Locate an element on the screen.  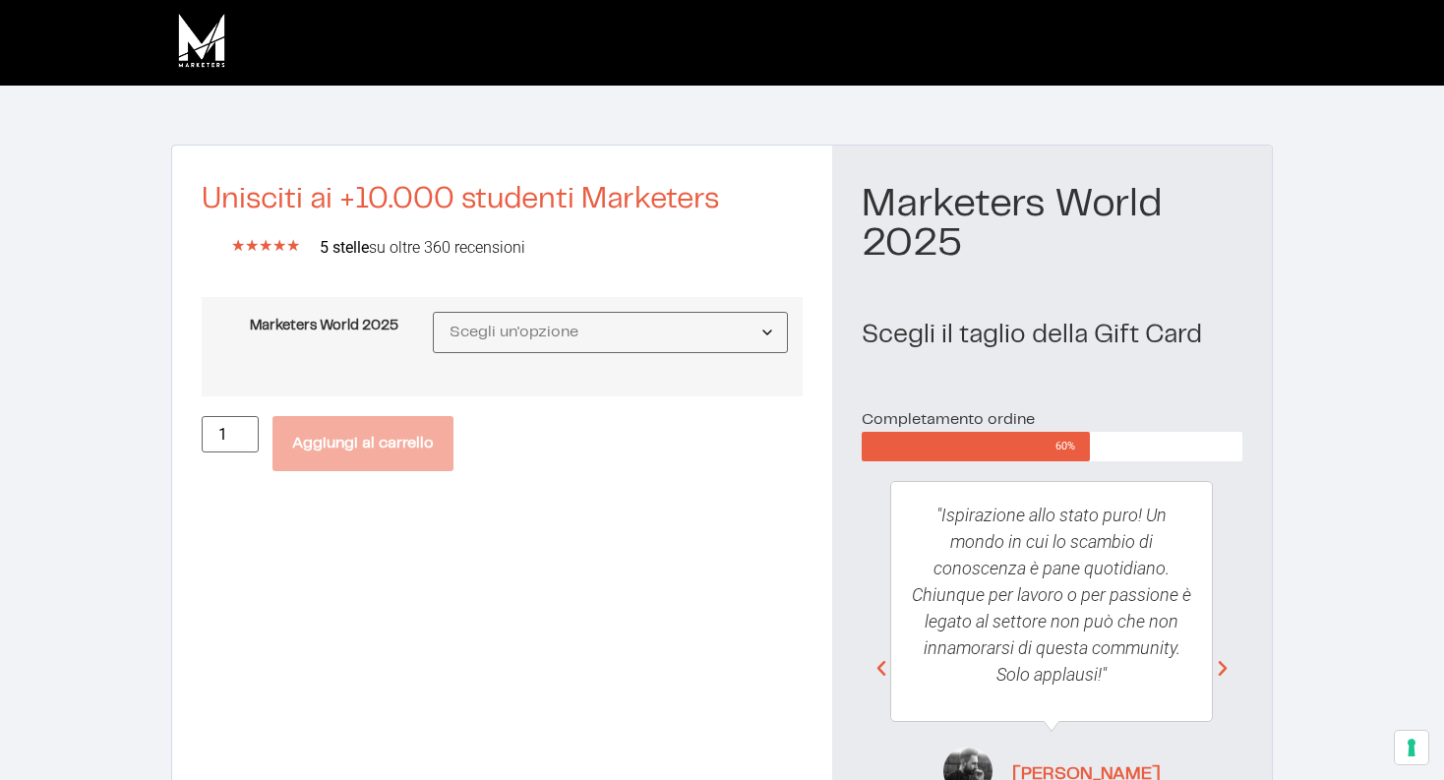
button: Aggiungi al carrello is located at coordinates (363, 444).